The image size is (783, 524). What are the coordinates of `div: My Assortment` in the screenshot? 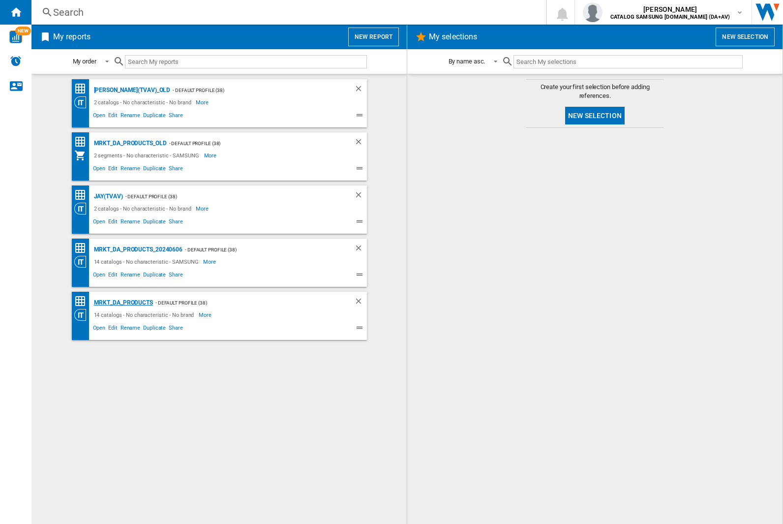 It's located at (83, 155).